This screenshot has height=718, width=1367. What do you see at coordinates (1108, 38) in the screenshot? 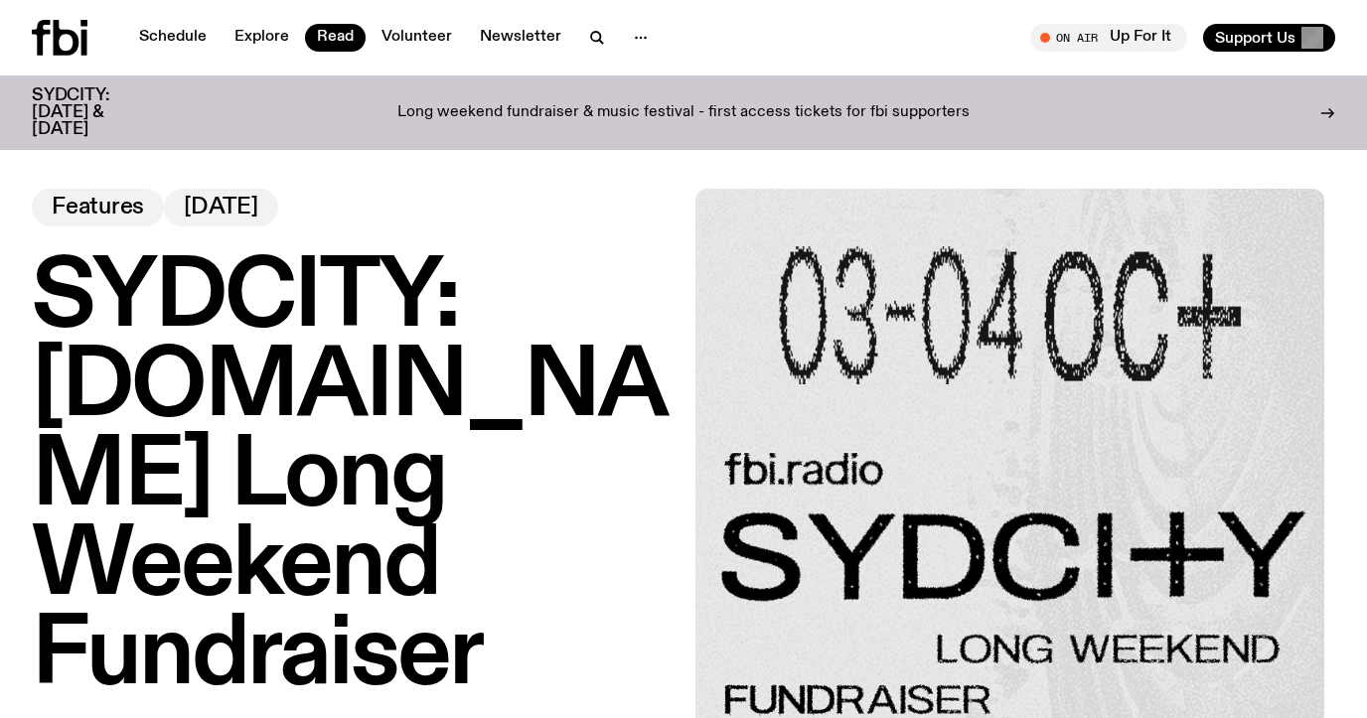
I see `button: On AirUp For It` at bounding box center [1108, 38].